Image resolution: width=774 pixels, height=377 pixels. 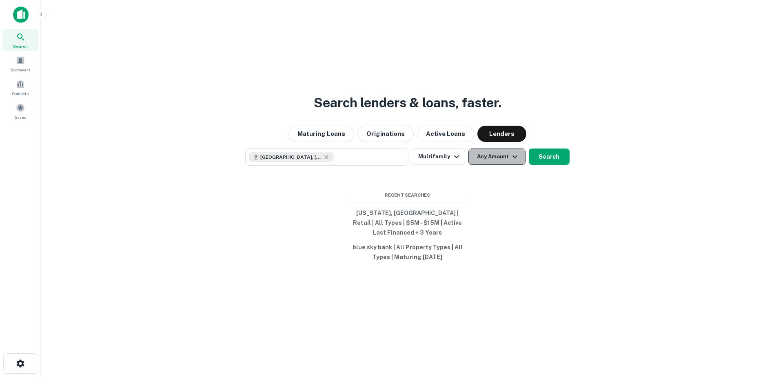 I want to click on span: Borrowers, so click(x=20, y=70).